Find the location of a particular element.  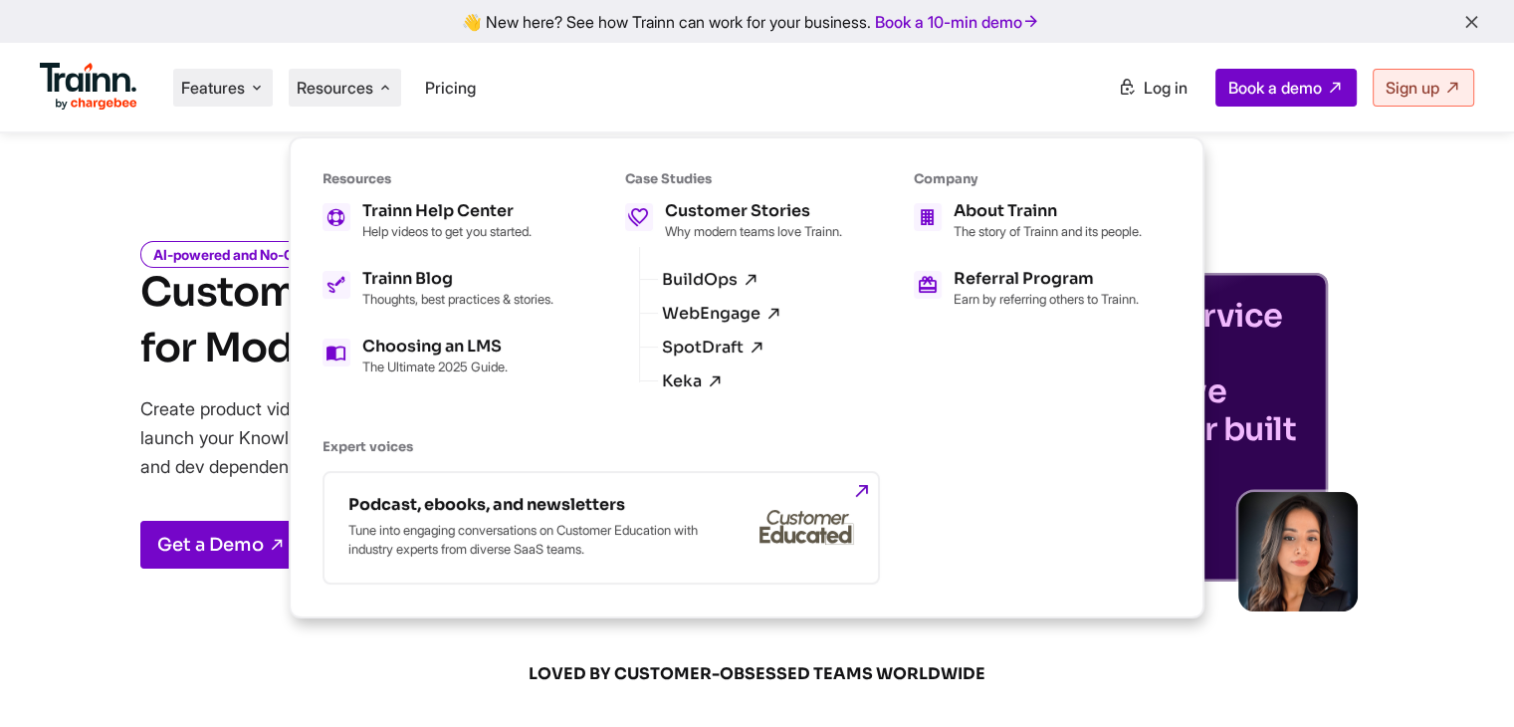

a: About Trainn The story of Trainn and its people. is located at coordinates (1028, 221).